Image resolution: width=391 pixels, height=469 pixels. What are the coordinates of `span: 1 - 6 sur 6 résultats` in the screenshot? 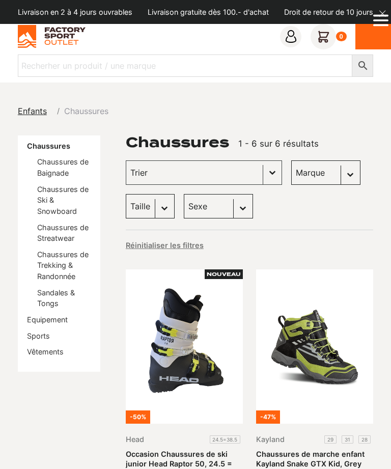 It's located at (279, 144).